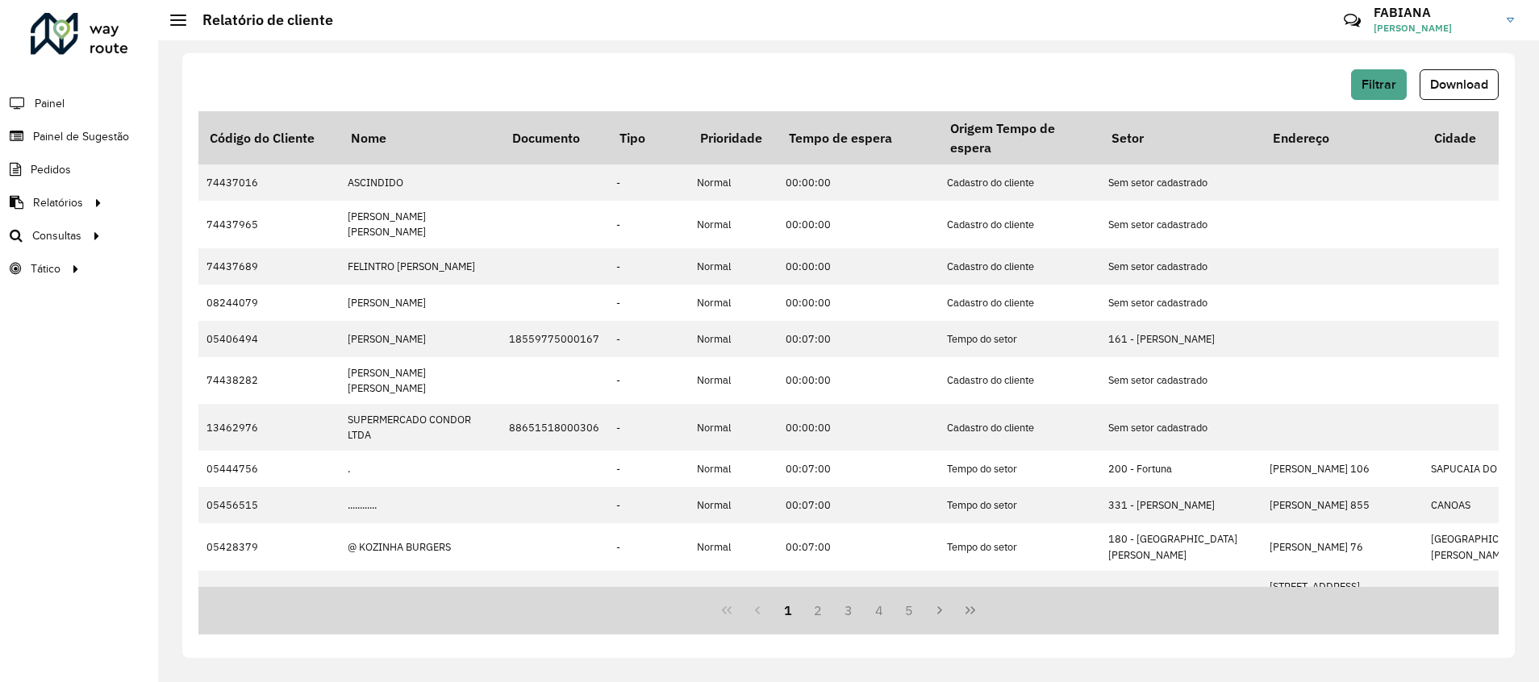  I want to click on h2: Relatório de cliente, so click(260, 20).